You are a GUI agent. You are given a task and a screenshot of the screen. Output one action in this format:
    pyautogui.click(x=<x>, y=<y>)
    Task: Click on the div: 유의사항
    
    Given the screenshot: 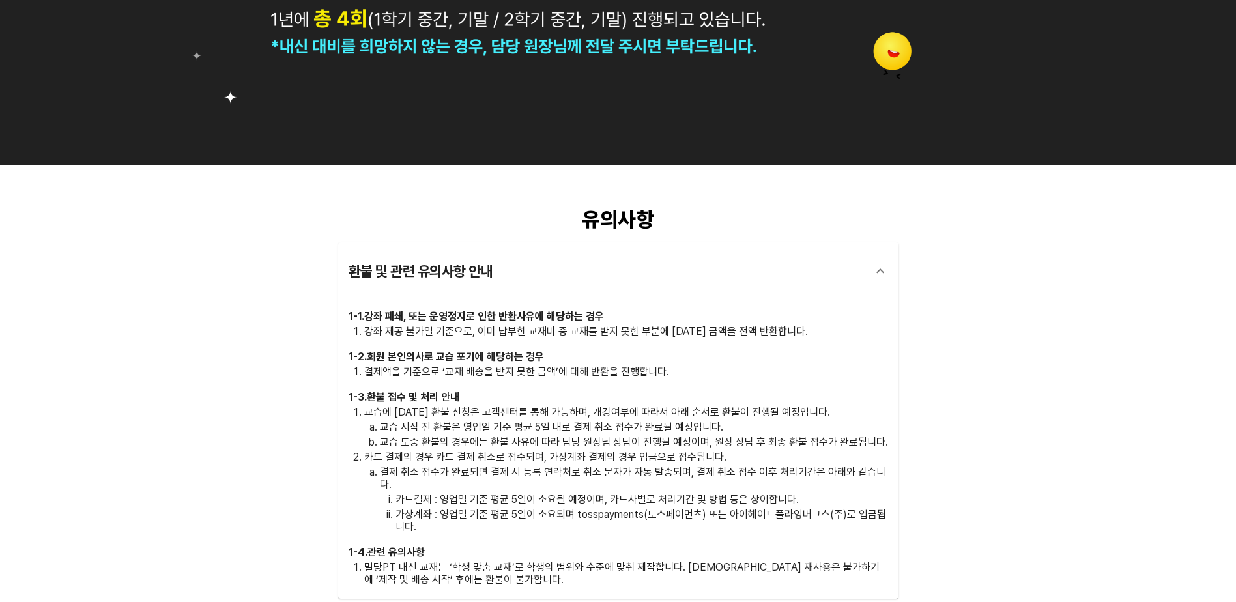 What is the action you would take?
    pyautogui.click(x=618, y=220)
    